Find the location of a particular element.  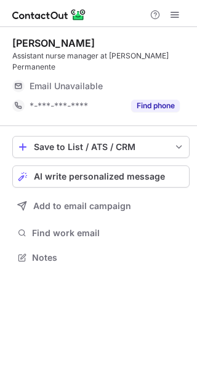

button: Reveal Button is located at coordinates (155, 106).